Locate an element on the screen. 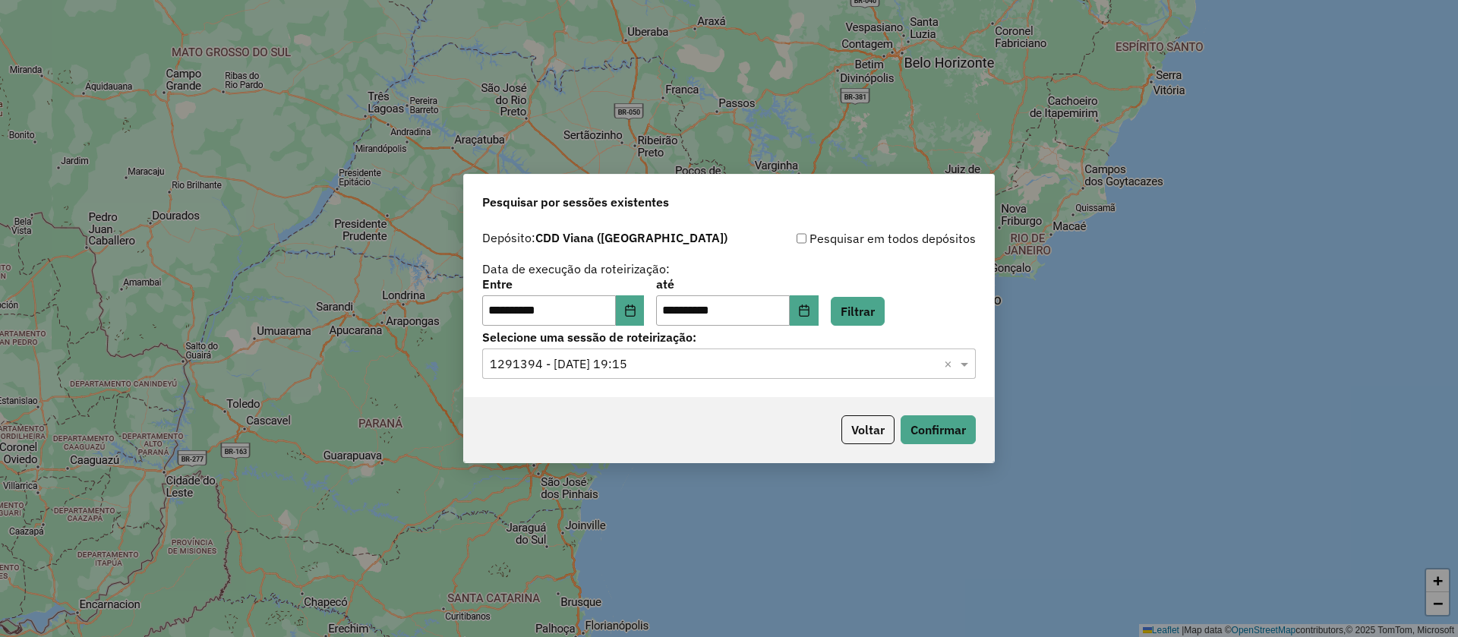 The image size is (1458, 637). label: Selecione uma sessão de roteirização: is located at coordinates (729, 337).